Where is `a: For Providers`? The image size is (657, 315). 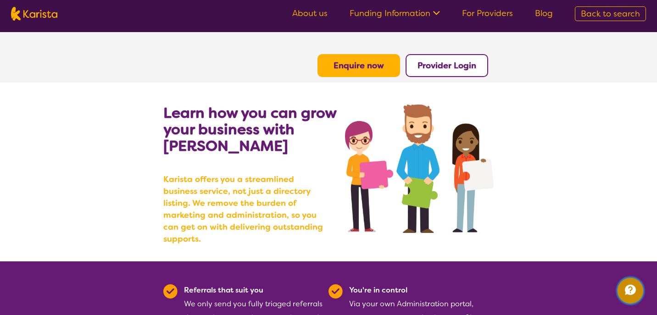 a: For Providers is located at coordinates (487, 13).